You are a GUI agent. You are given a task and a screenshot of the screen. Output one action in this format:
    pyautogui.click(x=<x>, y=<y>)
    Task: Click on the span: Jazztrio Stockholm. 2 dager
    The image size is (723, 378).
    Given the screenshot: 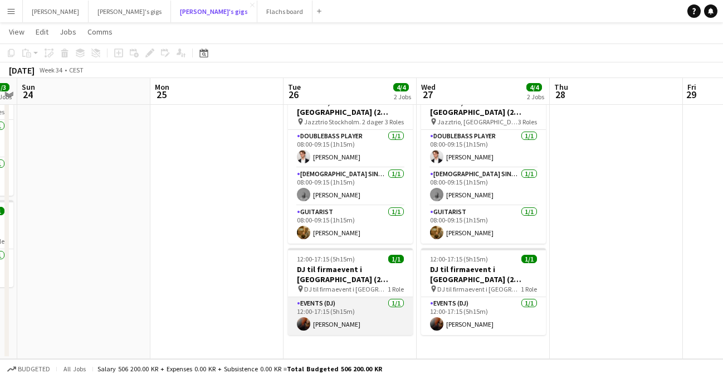 What is the action you would take?
    pyautogui.click(x=344, y=121)
    